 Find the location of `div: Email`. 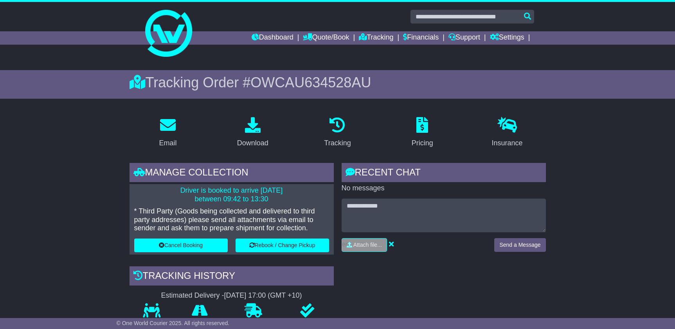

div: Email is located at coordinates (167, 143).